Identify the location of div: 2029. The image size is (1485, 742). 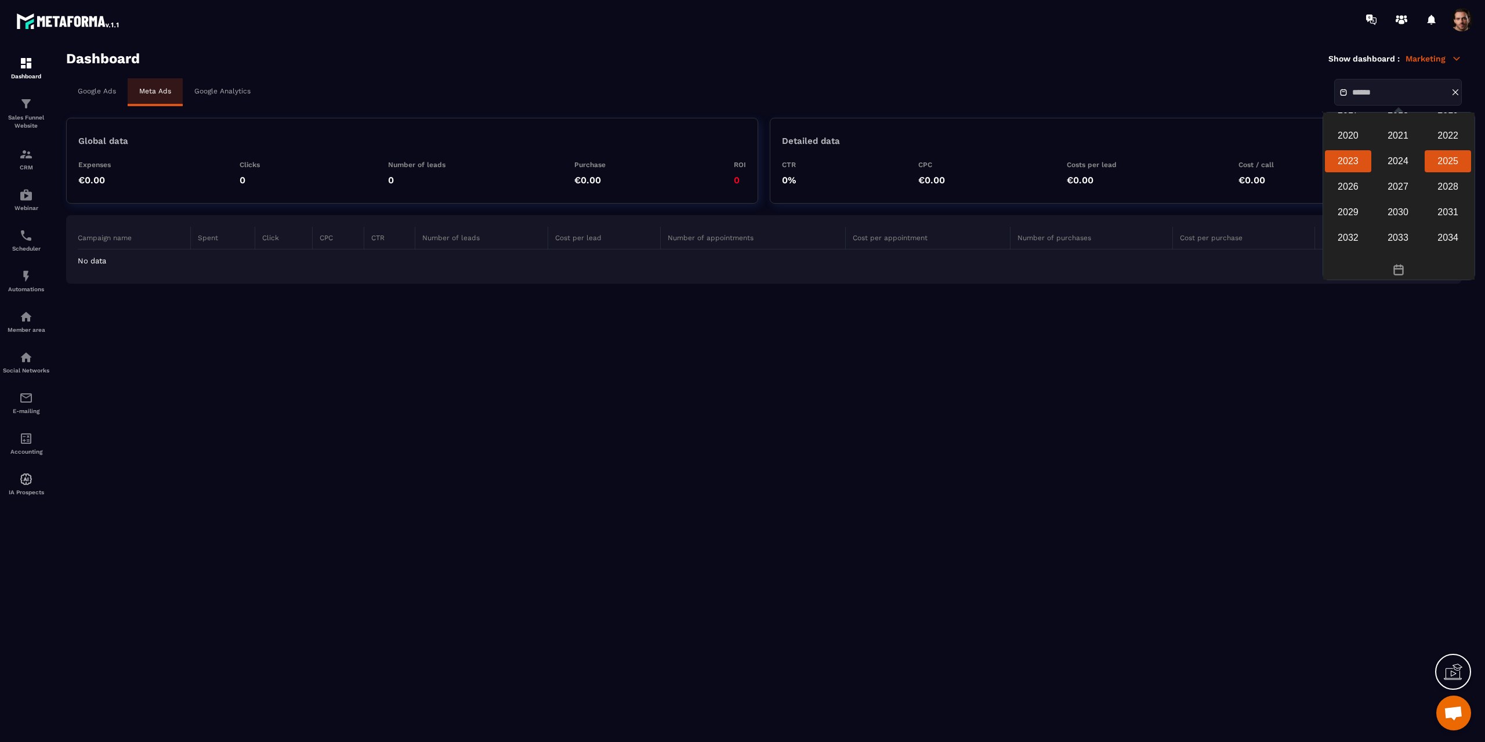
(1348, 212).